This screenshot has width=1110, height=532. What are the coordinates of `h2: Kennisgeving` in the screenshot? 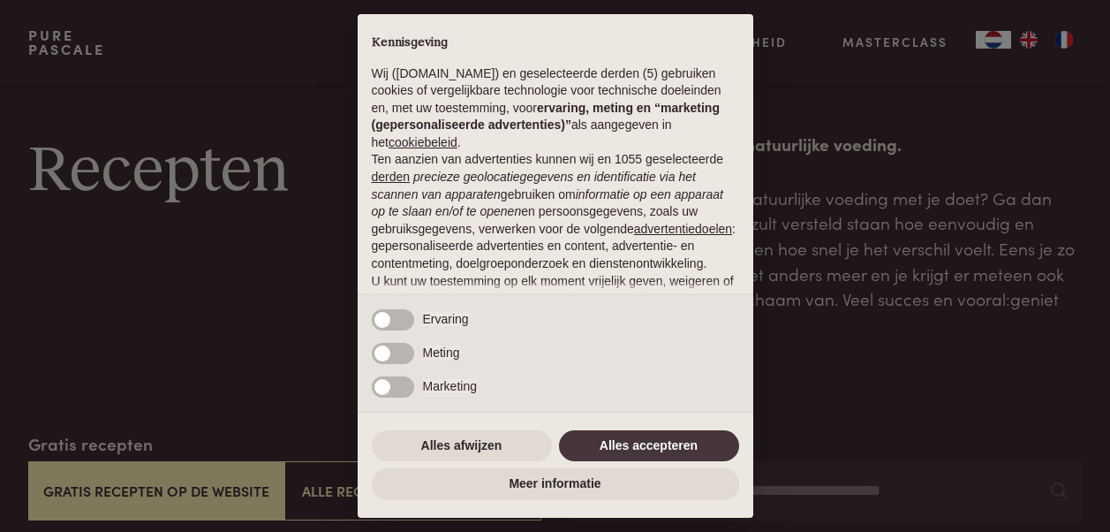 It's located at (556, 43).